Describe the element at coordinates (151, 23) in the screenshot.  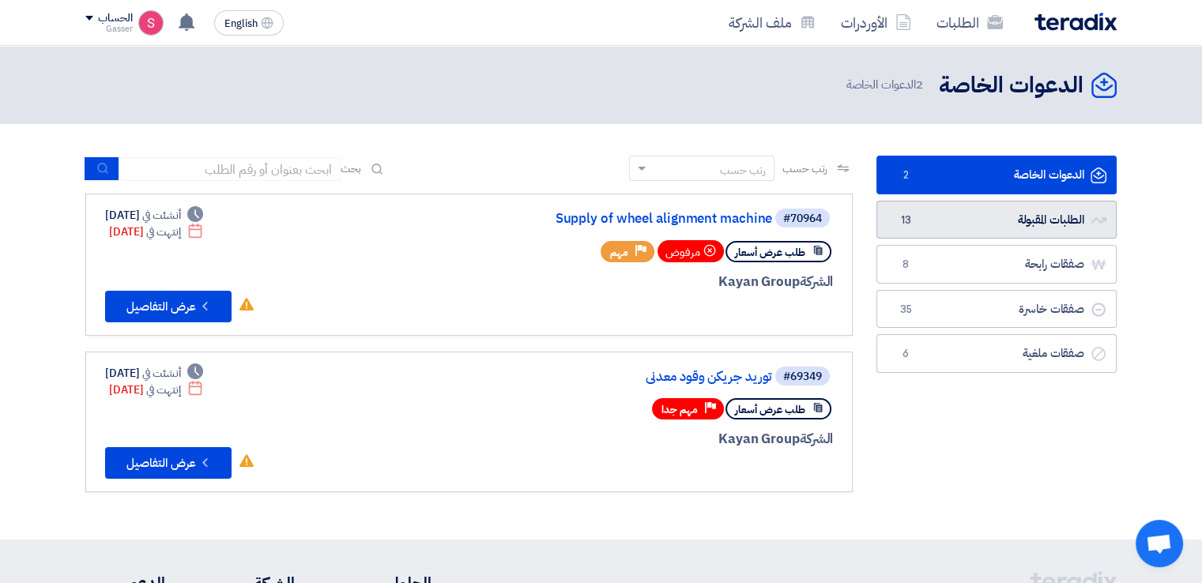
I see `img: unnamed_1748516558010.png` at that location.